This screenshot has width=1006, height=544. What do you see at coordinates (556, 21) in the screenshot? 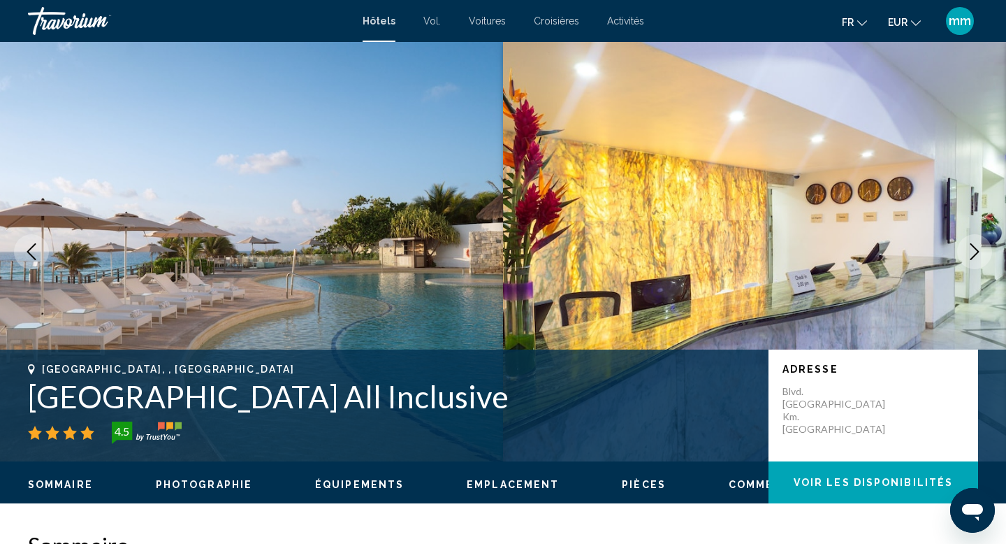
I see `a: Croisières` at bounding box center [556, 21].